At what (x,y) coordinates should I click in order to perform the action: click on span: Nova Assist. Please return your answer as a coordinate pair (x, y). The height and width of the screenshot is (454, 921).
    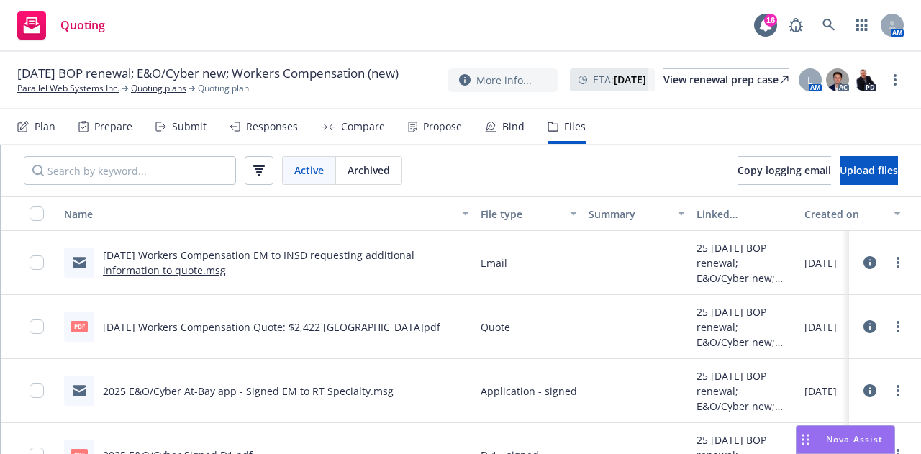
    Looking at the image, I should click on (854, 439).